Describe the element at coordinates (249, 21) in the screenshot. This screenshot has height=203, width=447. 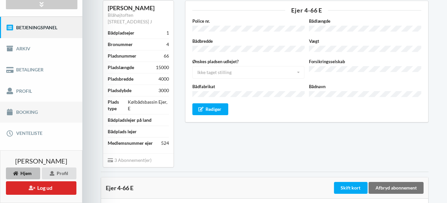
I see `label: Police nr.` at that location.